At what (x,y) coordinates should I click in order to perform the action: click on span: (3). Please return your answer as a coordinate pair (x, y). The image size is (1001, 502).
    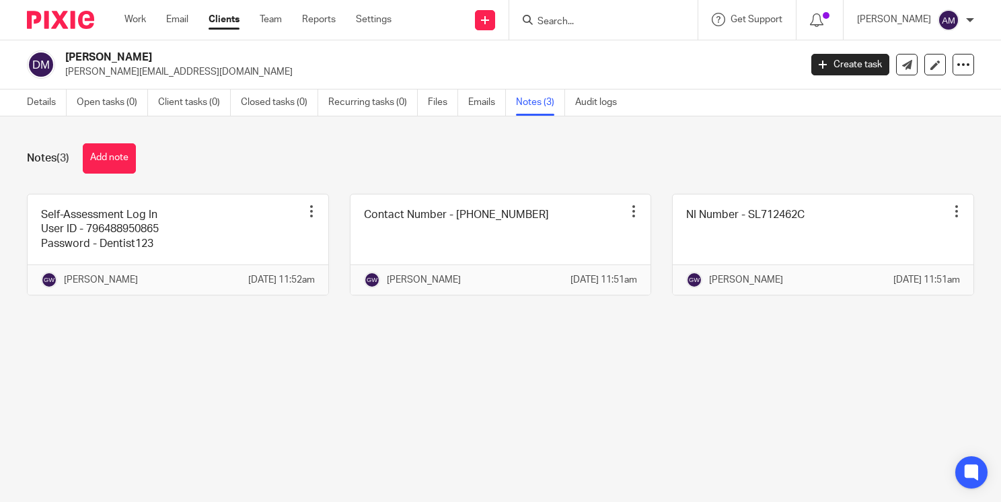
    Looking at the image, I should click on (63, 158).